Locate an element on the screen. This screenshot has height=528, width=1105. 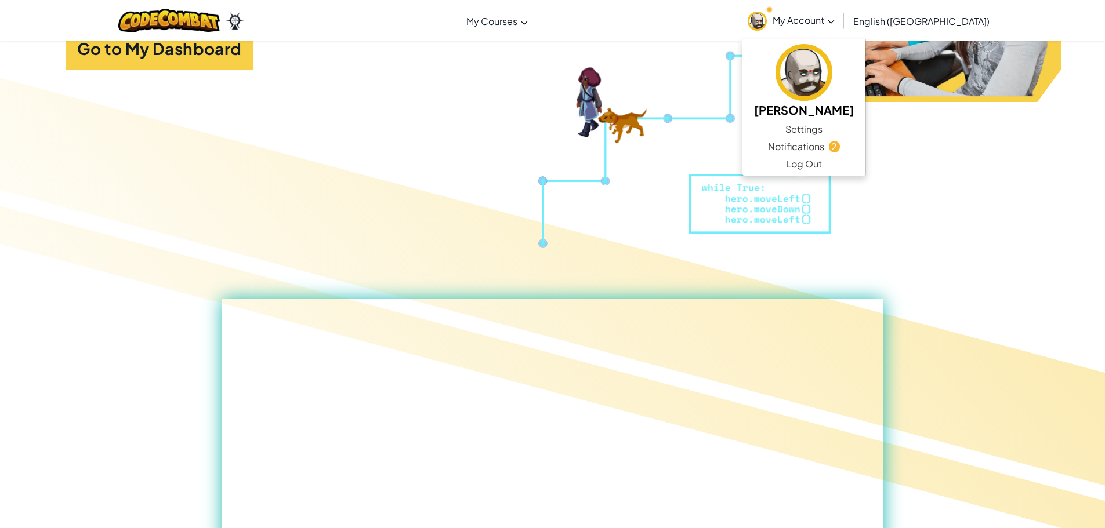
a: CodeCombat logo is located at coordinates (169, 20).